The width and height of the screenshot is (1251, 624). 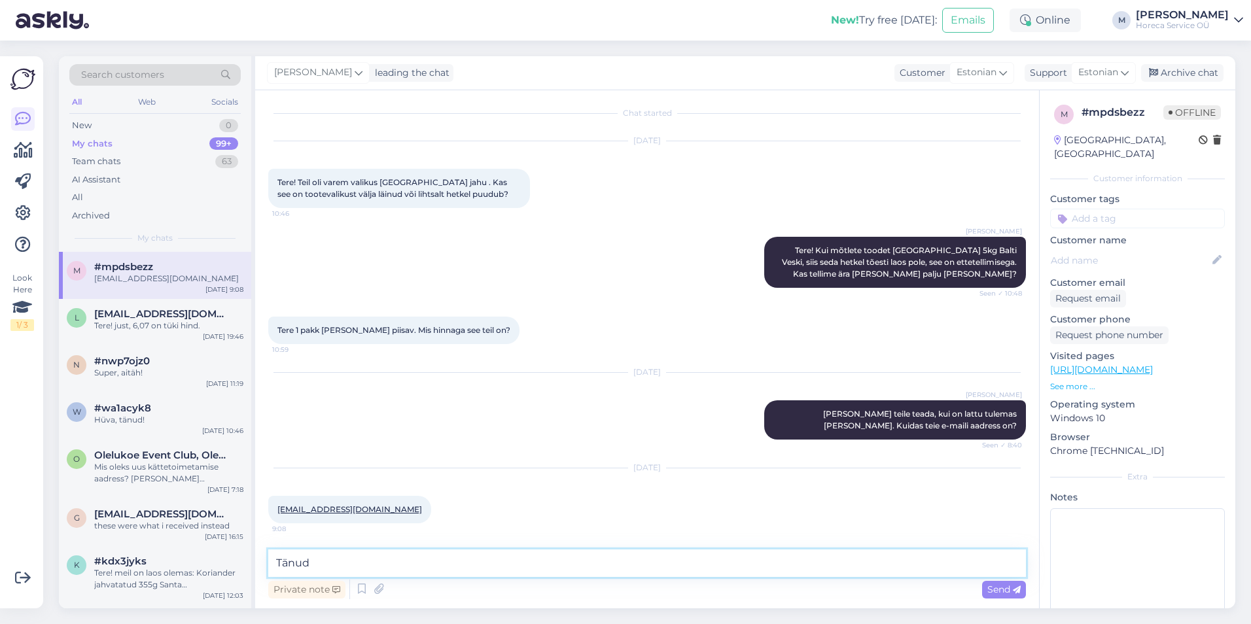 What do you see at coordinates (169, 326) in the screenshot?
I see `div: Tere! just, 6,07 on tüki hind.` at bounding box center [169, 326].